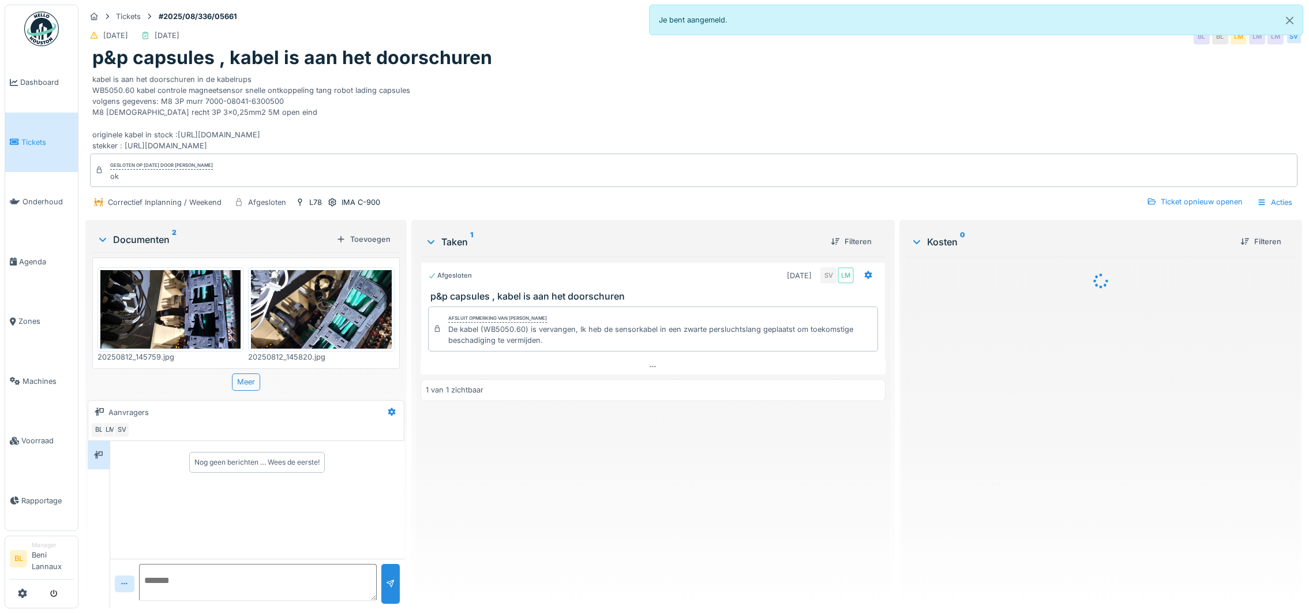 The image size is (1309, 613). Describe the element at coordinates (48, 381) in the screenshot. I see `span: Machines` at that location.